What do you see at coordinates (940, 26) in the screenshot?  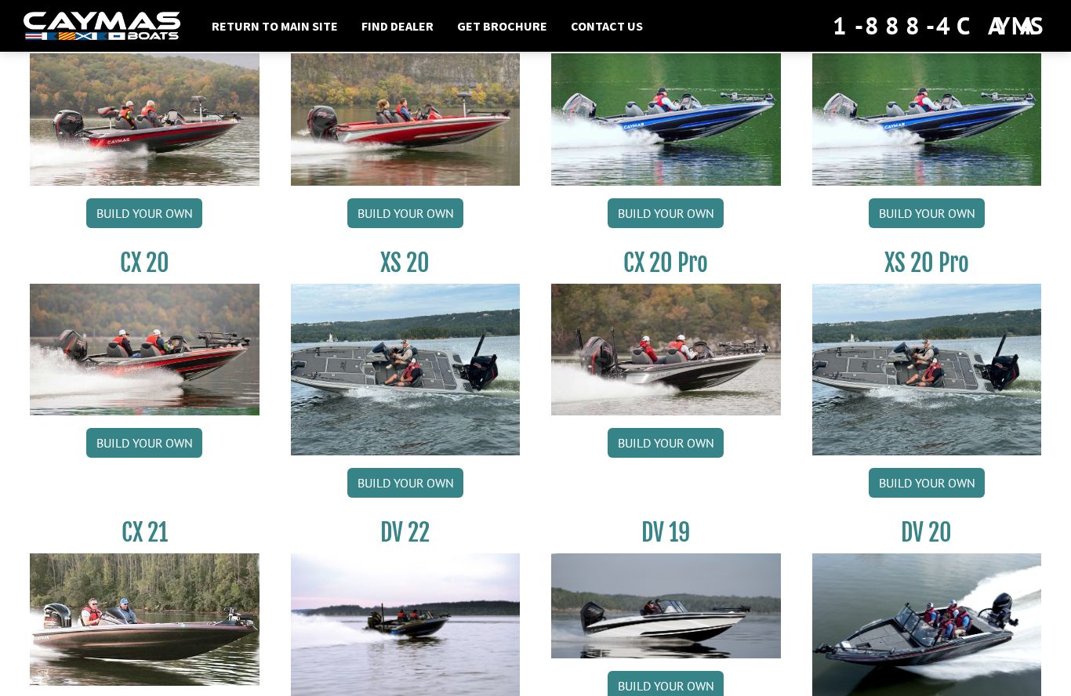 I see `div: 1-888-4CAYMAS` at bounding box center [940, 26].